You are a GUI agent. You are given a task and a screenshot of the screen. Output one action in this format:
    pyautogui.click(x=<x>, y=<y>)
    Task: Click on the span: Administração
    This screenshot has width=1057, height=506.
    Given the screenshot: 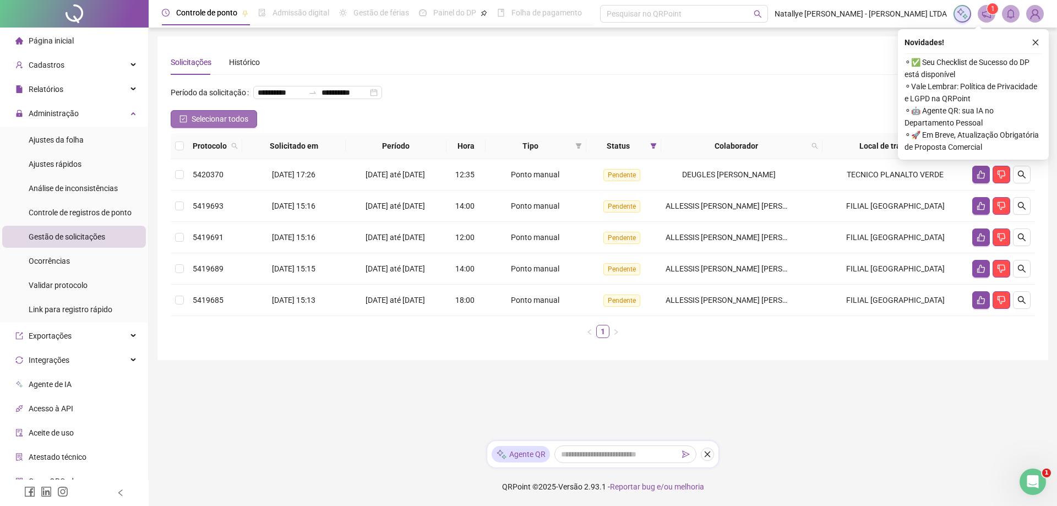 What is the action you would take?
    pyautogui.click(x=53, y=113)
    